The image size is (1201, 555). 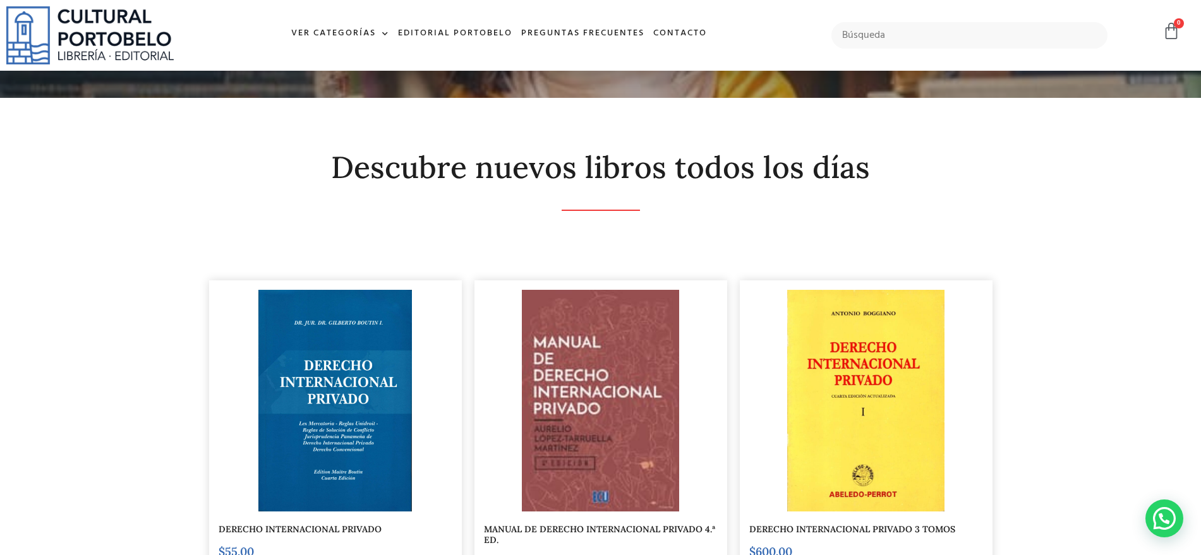 What do you see at coordinates (582, 33) in the screenshot?
I see `a: Preguntas frecuentes` at bounding box center [582, 33].